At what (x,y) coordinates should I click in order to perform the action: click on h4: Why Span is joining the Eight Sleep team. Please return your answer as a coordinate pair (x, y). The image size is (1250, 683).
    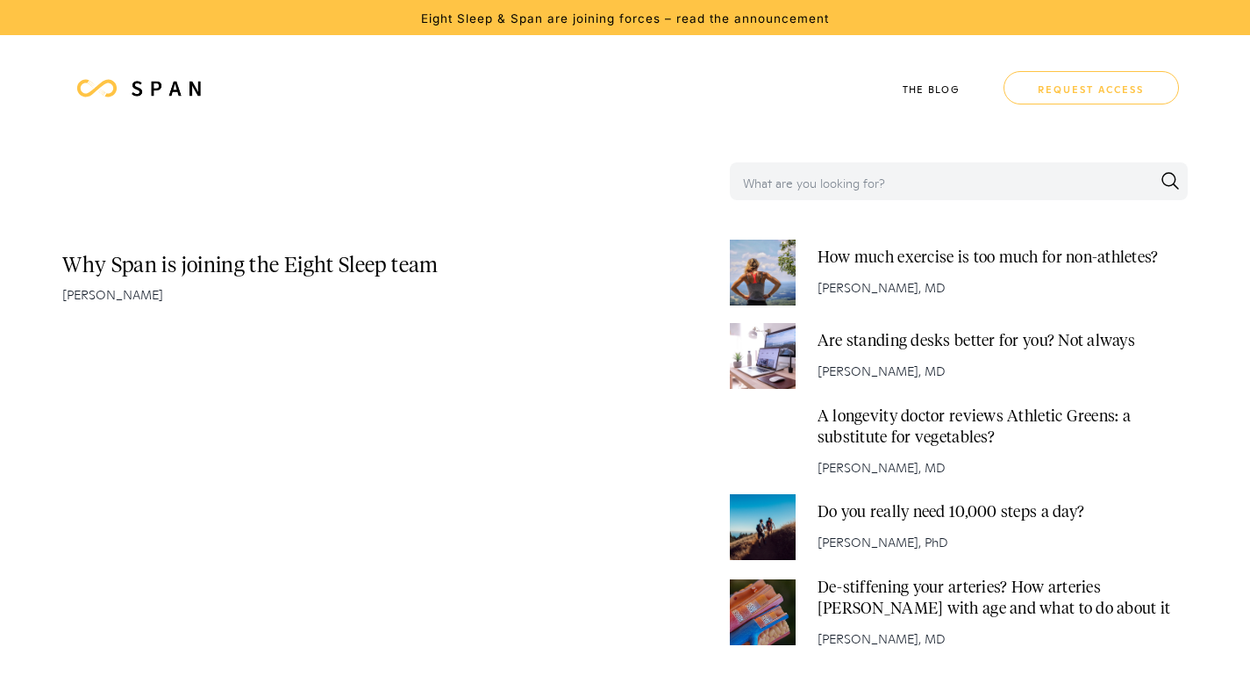
    Looking at the image, I should click on (250, 266).